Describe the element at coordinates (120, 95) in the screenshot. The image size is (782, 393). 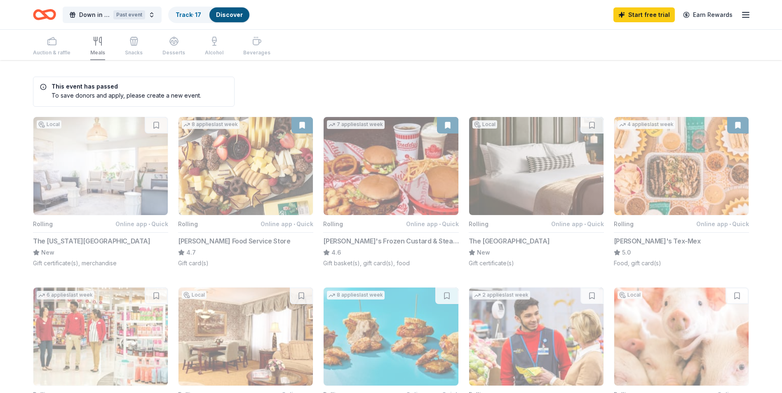
I see `div: To save donors and apply, please create a new event.` at that location.